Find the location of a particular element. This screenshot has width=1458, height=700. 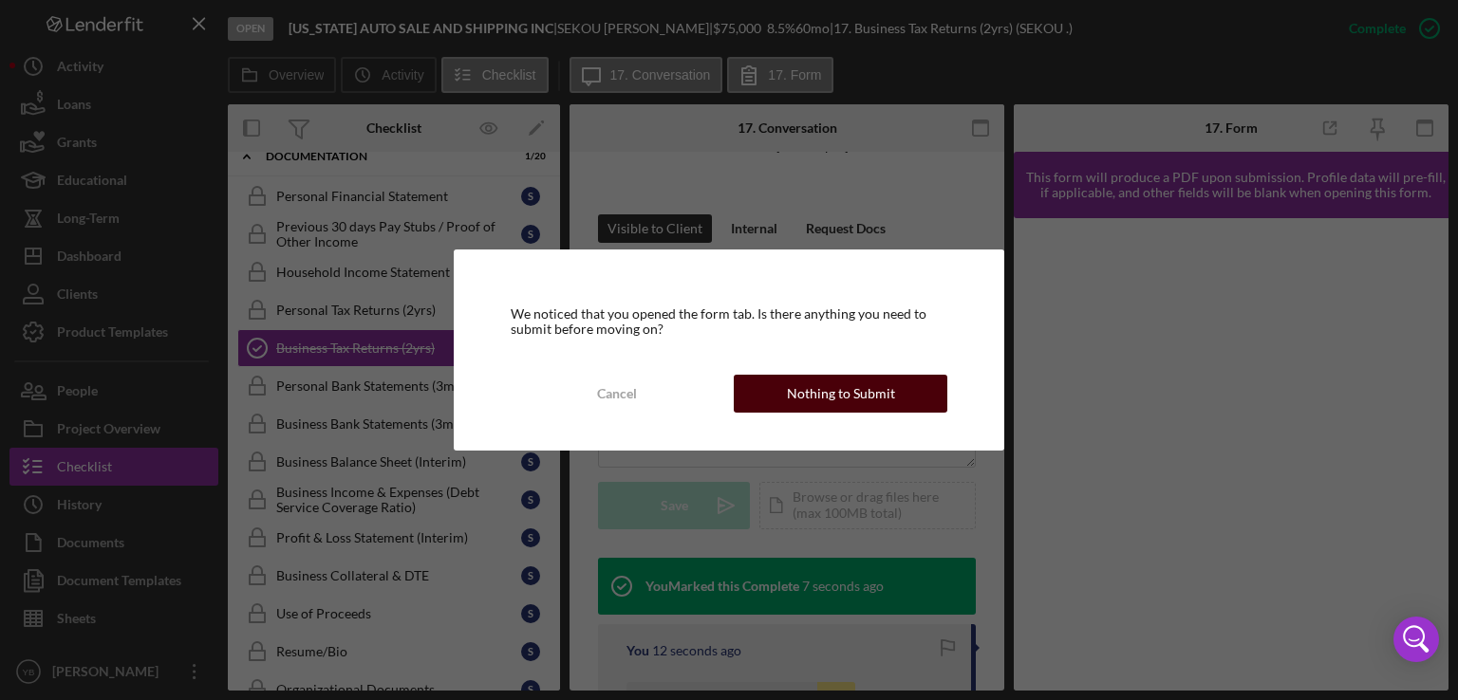

div: Nothing to Submit is located at coordinates (841, 394).